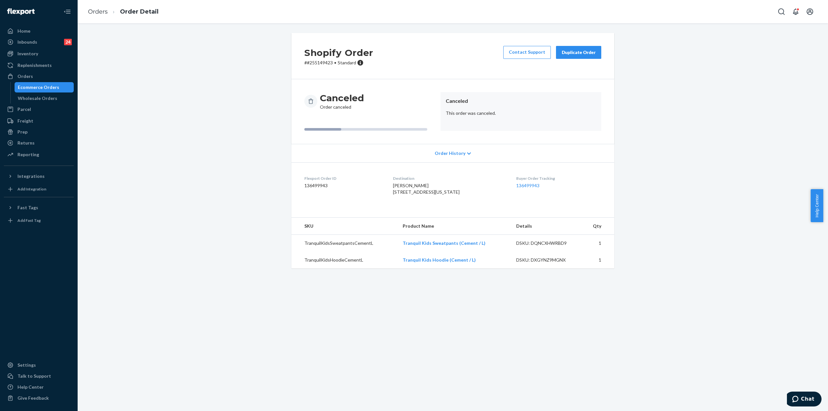  What do you see at coordinates (21, 12) in the screenshot?
I see `img: Flexport logo` at bounding box center [21, 12].